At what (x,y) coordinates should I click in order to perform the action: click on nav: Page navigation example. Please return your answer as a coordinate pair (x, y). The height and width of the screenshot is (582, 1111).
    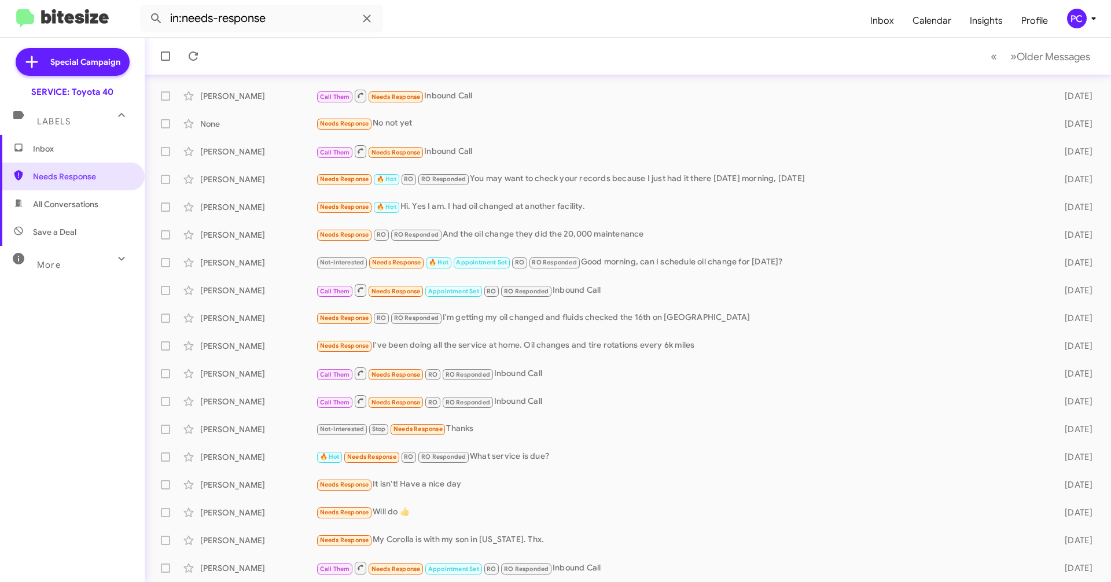
    Looking at the image, I should click on (1041, 56).